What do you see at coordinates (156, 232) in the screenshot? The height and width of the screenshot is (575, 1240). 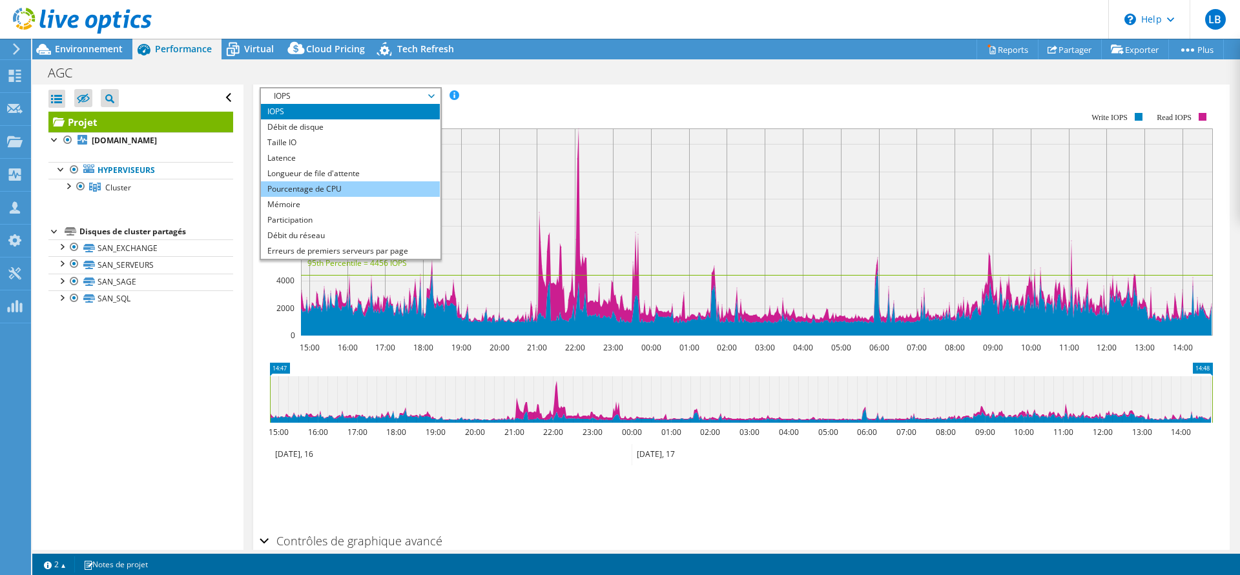 I see `div: Disques de cluster partagés` at bounding box center [156, 232].